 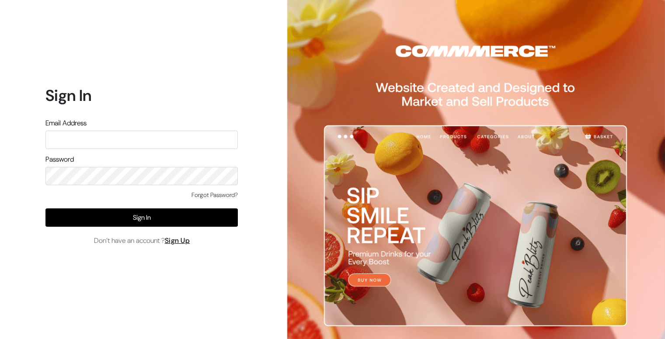 I want to click on h1: Sign In, so click(x=142, y=95).